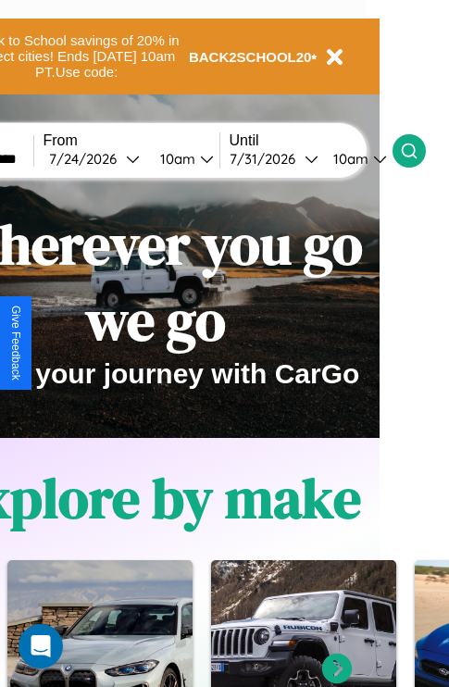 Image resolution: width=449 pixels, height=687 pixels. Describe the element at coordinates (132, 141) in the screenshot. I see `label: From` at that location.